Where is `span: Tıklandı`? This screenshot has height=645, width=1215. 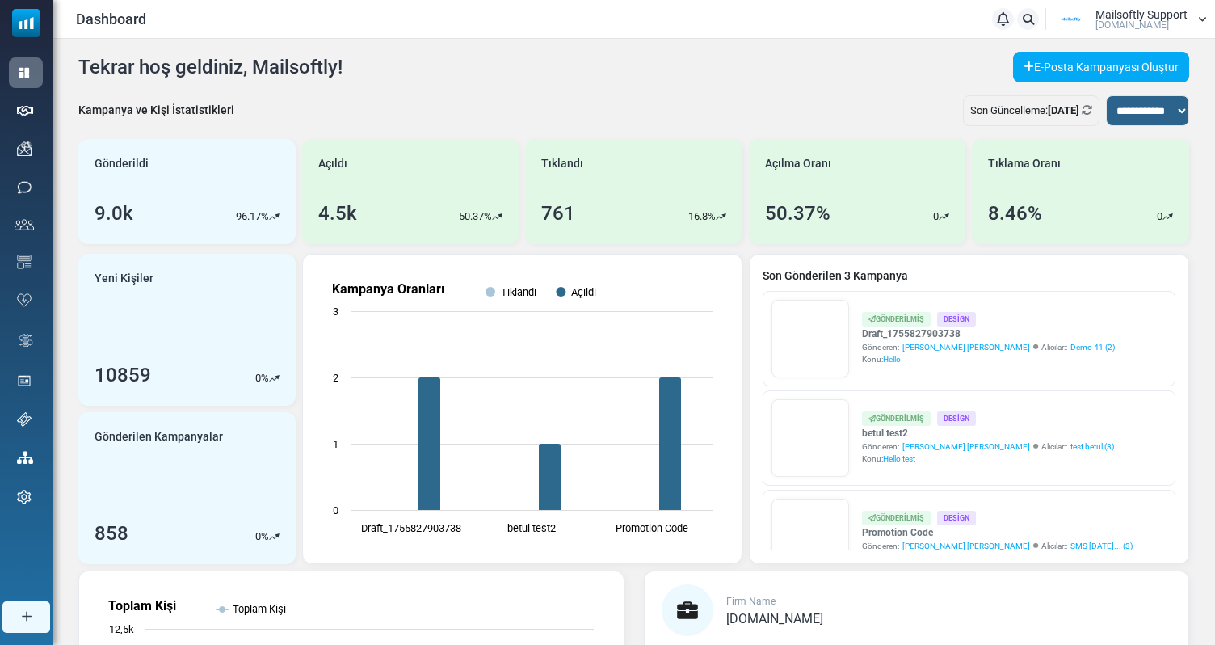
span: Tıklandı is located at coordinates (562, 163).